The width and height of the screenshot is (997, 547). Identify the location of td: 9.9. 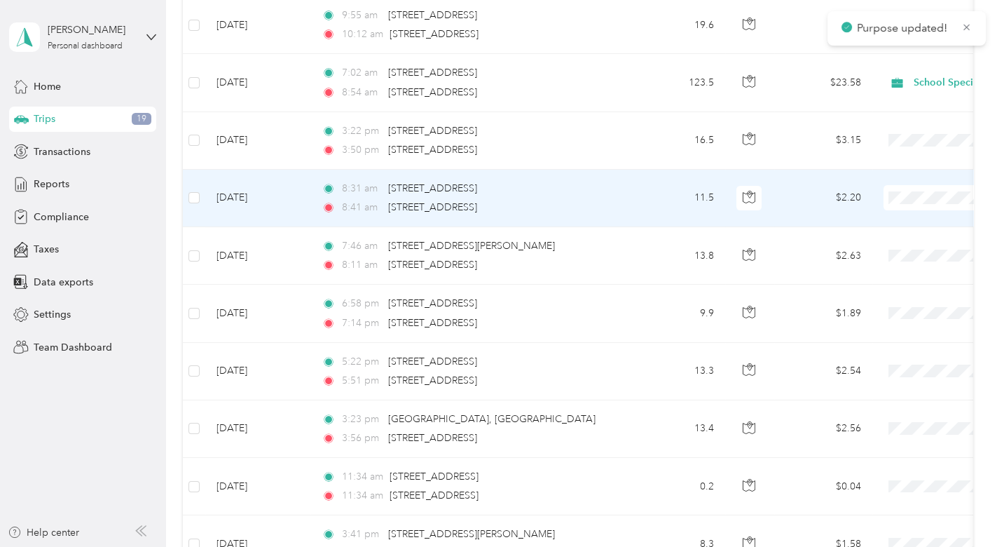
(679, 313).